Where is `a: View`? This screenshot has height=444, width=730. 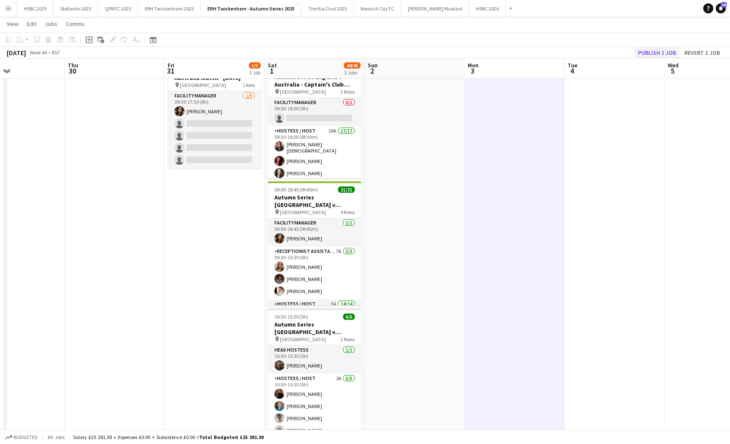
a: View is located at coordinates (13, 24).